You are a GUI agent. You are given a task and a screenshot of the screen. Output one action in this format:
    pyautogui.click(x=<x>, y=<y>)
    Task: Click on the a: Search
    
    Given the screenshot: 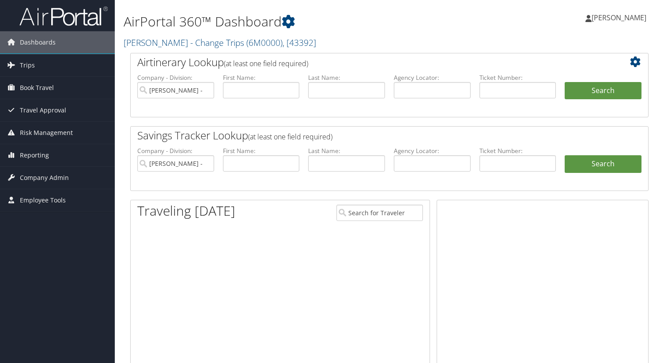 What is the action you would take?
    pyautogui.click(x=603, y=164)
    